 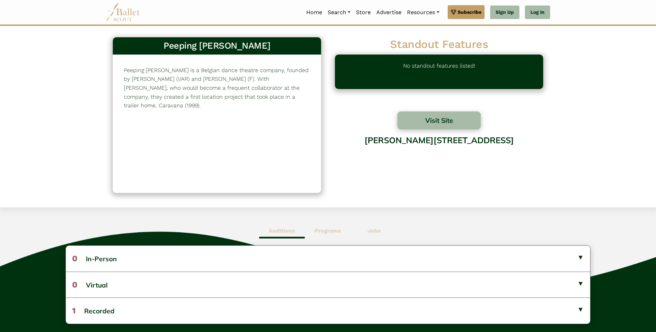 I want to click on b: Auditions, so click(x=282, y=230).